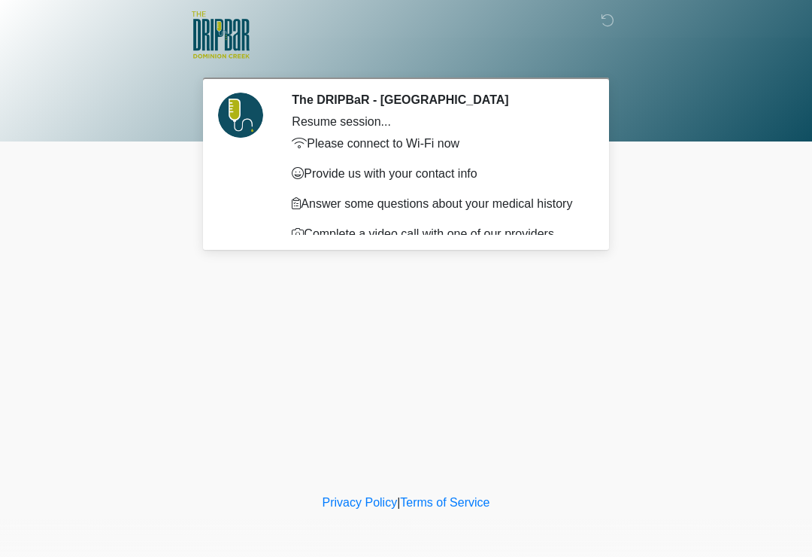 Image resolution: width=812 pixels, height=557 pixels. What do you see at coordinates (445, 502) in the screenshot?
I see `a: Terms of Service` at bounding box center [445, 502].